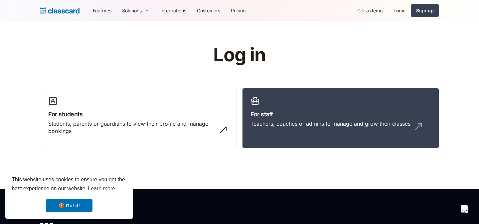 The width and height of the screenshot is (479, 224). What do you see at coordinates (209, 10) in the screenshot?
I see `a: Customers` at bounding box center [209, 10].